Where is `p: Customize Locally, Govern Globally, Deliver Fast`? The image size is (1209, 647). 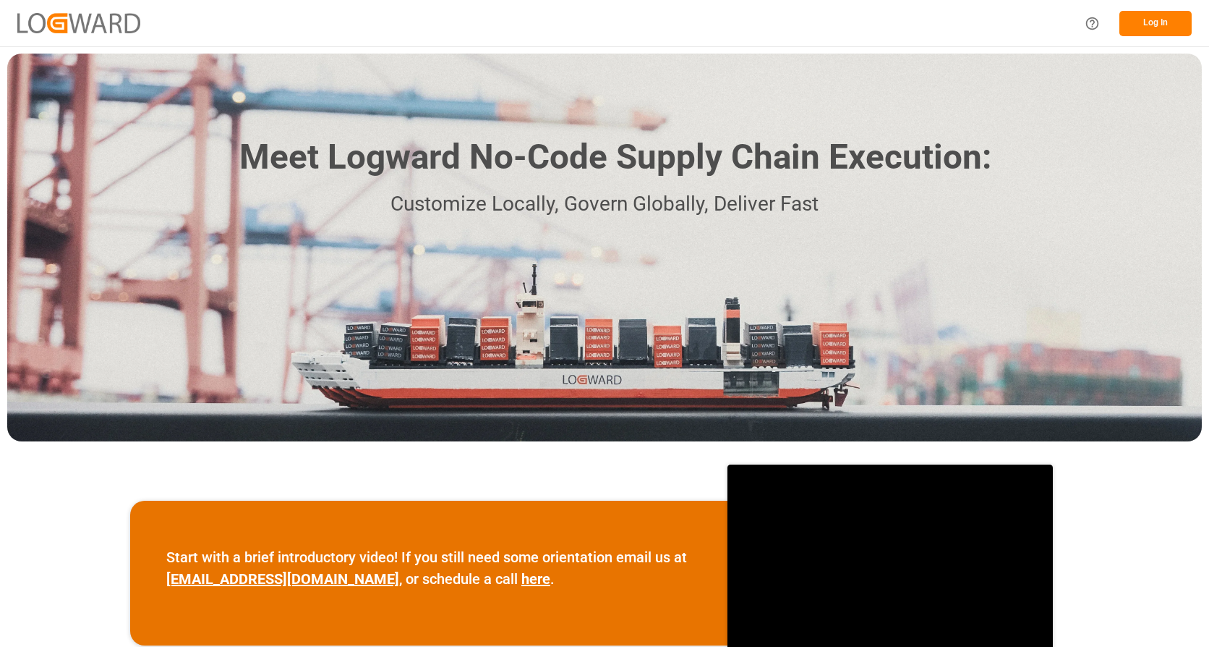 p: Customize Locally, Govern Globally, Deliver Fast is located at coordinates (605, 204).